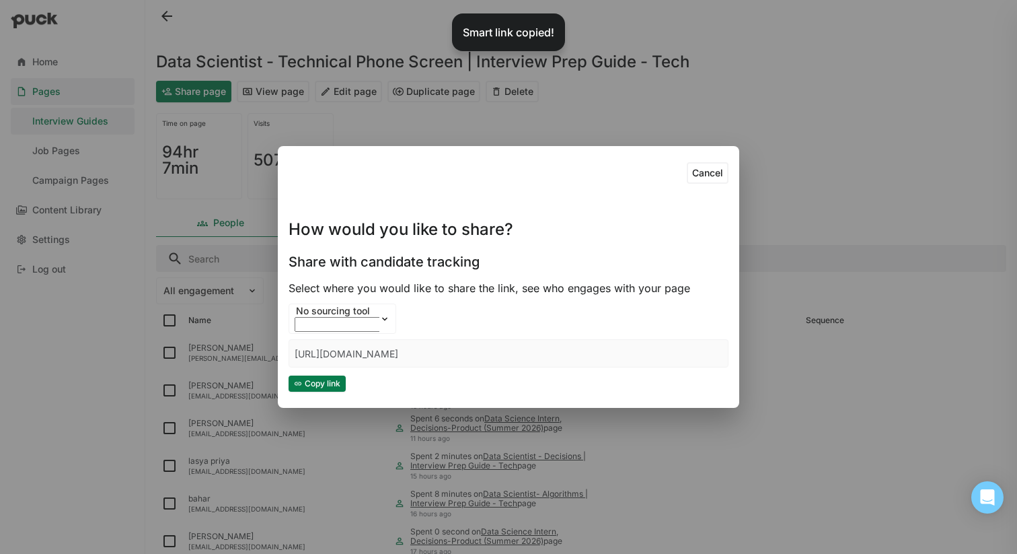 This screenshot has height=554, width=1017. Describe the element at coordinates (509, 288) in the screenshot. I see `div: Select where you would like to share the link, see who engages with your page` at that location.